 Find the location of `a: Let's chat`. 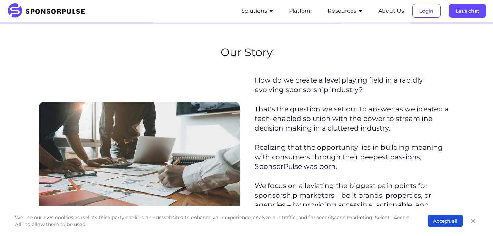

a: Let's chat is located at coordinates (468, 11).